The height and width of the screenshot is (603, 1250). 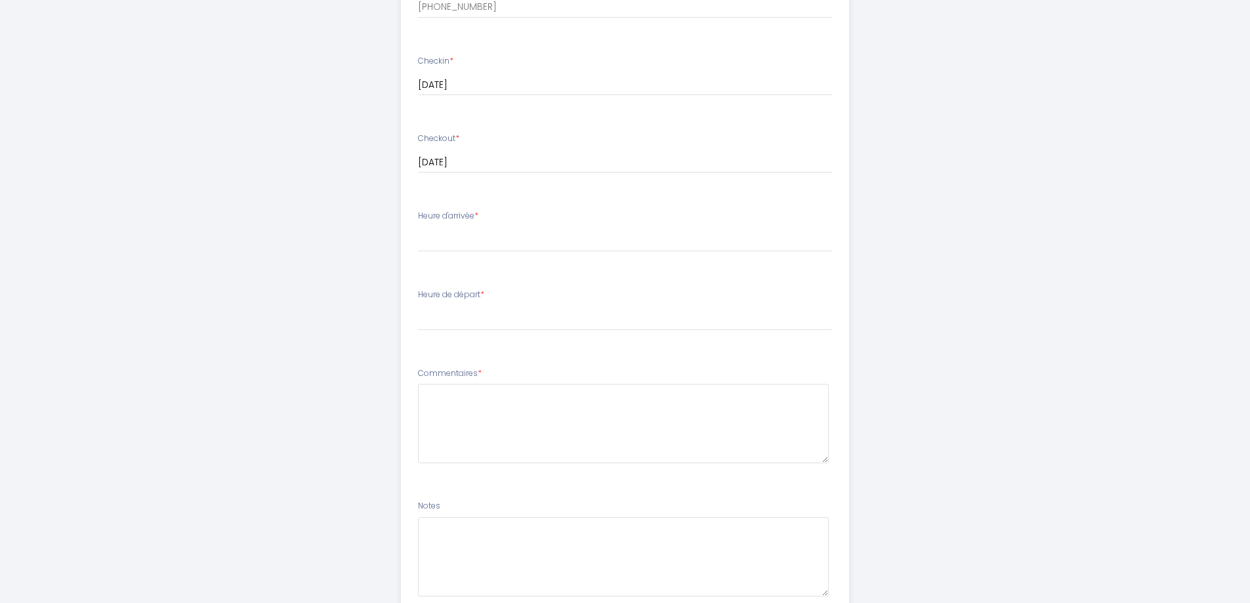 What do you see at coordinates (429, 506) in the screenshot?
I see `label: Notes` at bounding box center [429, 506].